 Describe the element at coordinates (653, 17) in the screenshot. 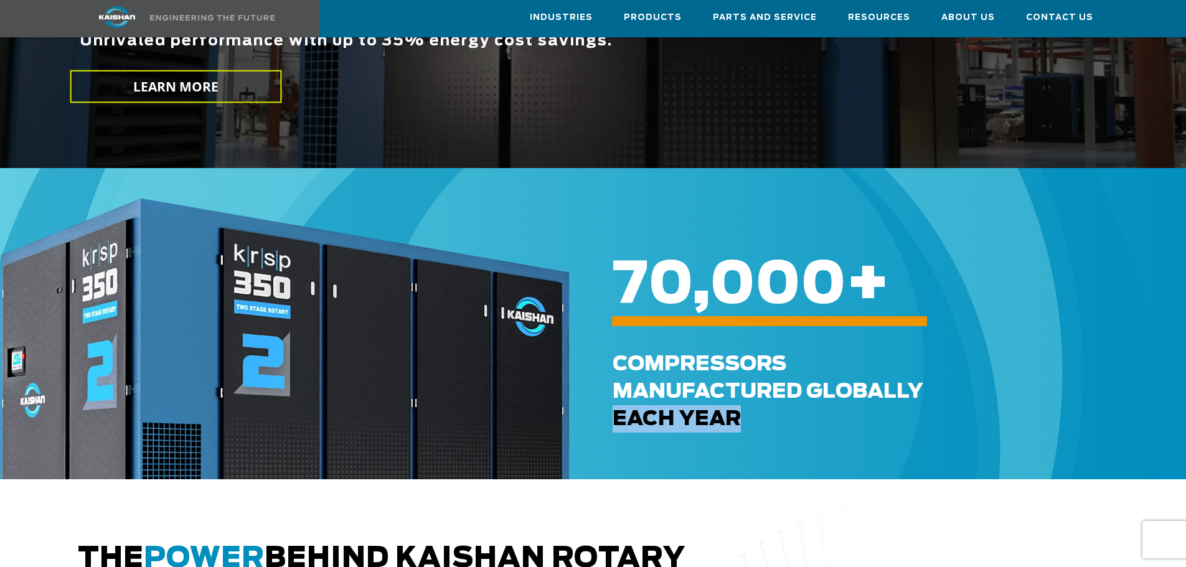

I see `a: Products` at that location.